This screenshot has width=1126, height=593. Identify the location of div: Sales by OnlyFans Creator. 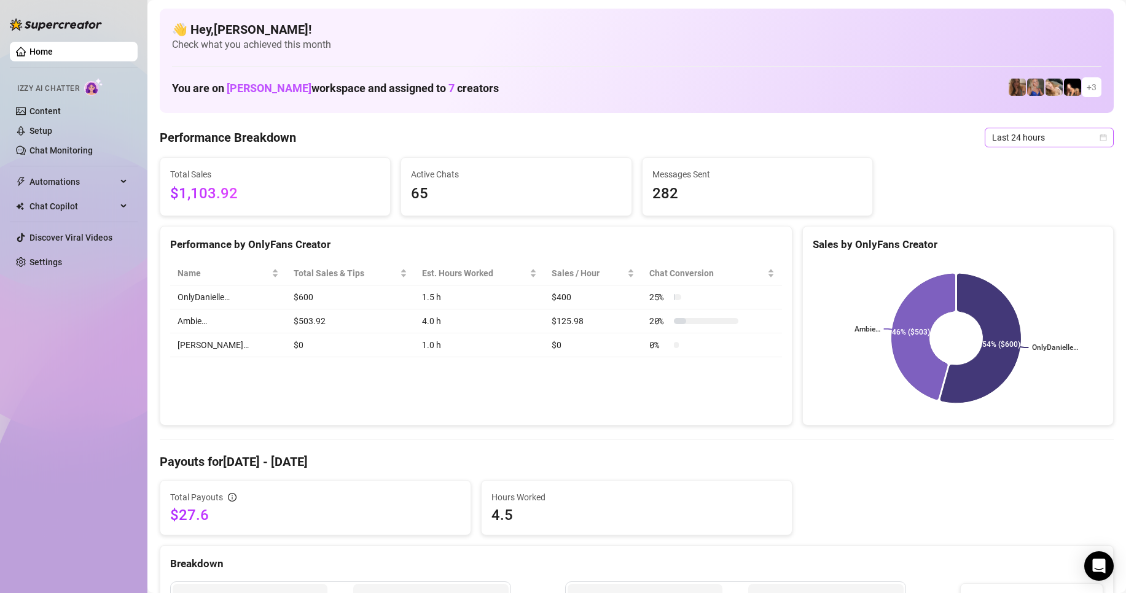
(958, 244).